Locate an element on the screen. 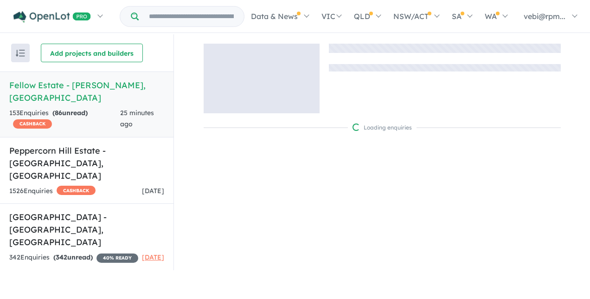 This screenshot has height=299, width=590. span: vebi@rpm... is located at coordinates (544, 16).